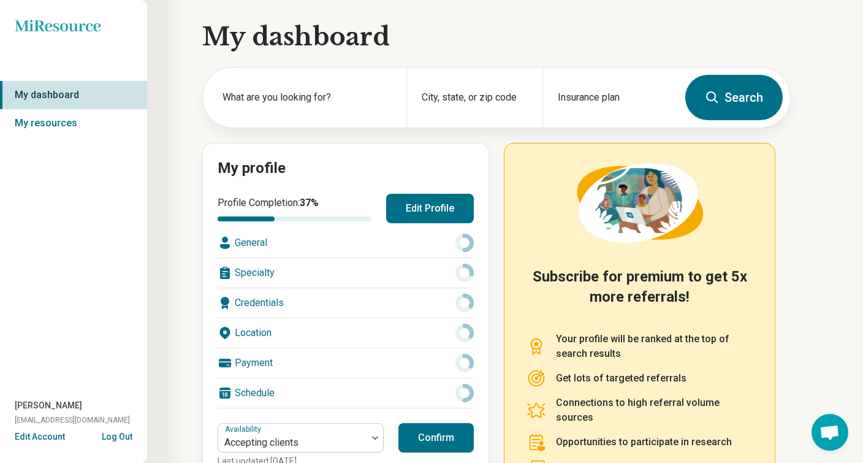  I want to click on button: Log Out, so click(117, 435).